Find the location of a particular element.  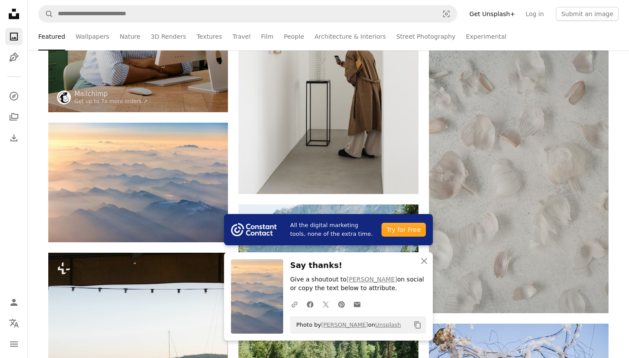

a: Share over email is located at coordinates (357, 304).